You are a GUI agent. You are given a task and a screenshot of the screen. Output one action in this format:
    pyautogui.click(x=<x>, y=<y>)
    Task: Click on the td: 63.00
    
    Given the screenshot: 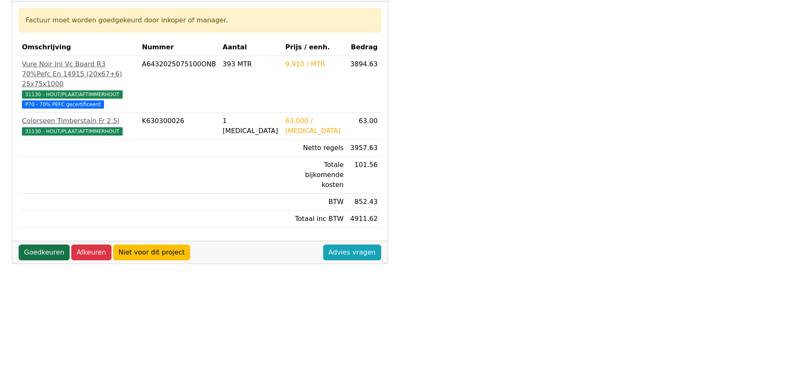 What is the action you would take?
    pyautogui.click(x=364, y=126)
    